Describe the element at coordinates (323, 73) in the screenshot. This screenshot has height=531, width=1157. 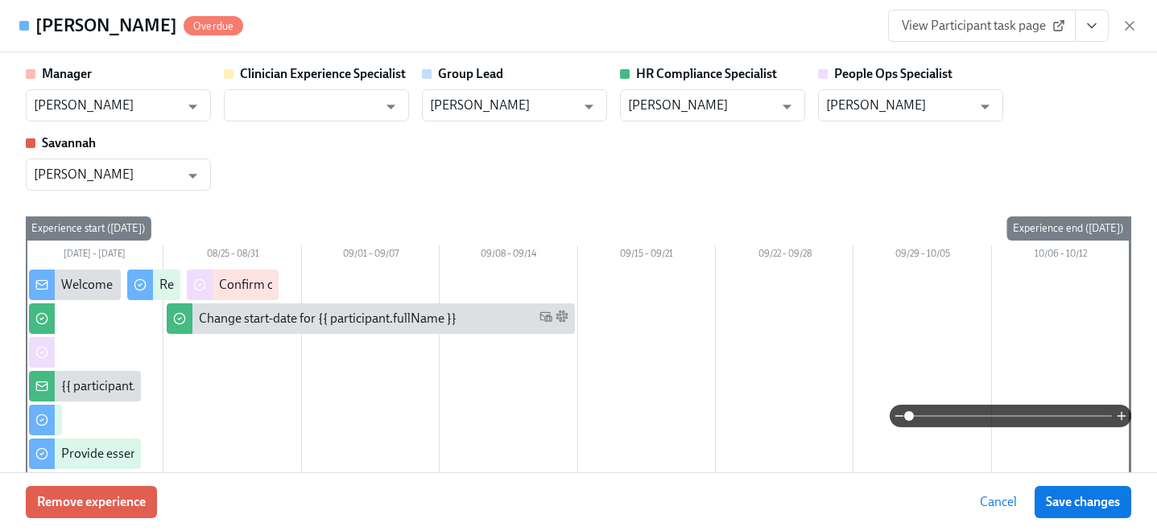
I see `strong: Clinician Experience Specialist` at that location.